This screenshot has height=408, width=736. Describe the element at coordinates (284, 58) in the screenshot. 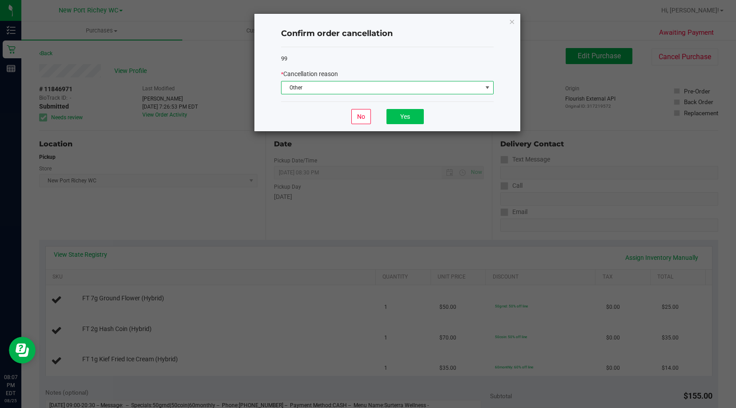

I see `span: 99` at that location.